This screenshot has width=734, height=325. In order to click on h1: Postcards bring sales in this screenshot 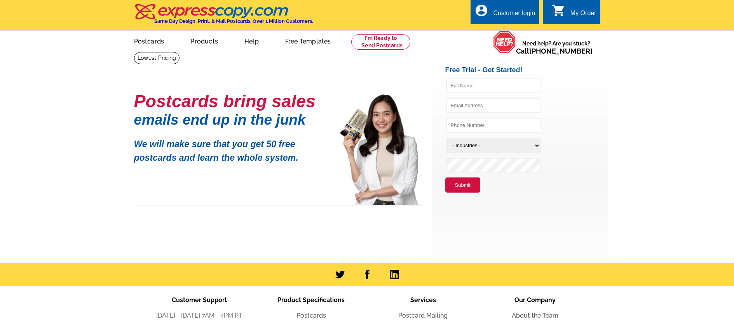, I will do `click(231, 101)`.